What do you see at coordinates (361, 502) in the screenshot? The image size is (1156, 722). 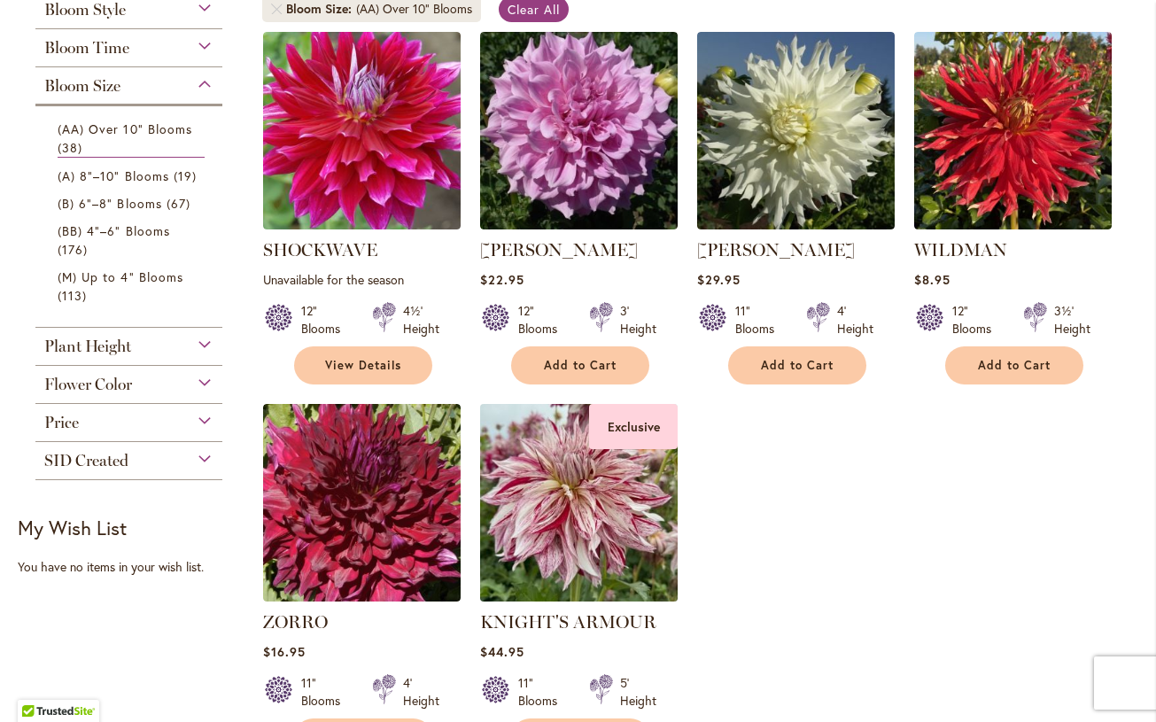 I see `img: Zorro` at bounding box center [361, 502].